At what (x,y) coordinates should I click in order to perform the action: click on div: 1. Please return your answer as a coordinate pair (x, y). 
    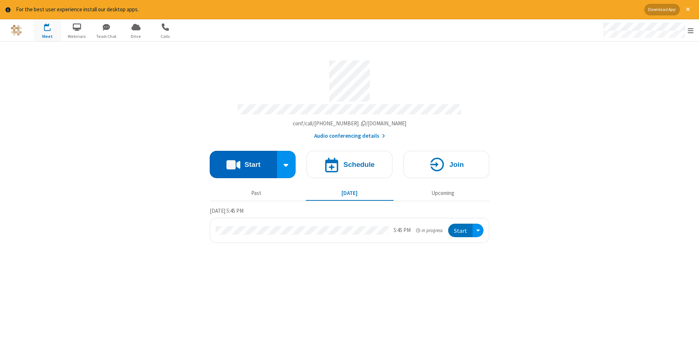
    Looking at the image, I should click on (51, 26).